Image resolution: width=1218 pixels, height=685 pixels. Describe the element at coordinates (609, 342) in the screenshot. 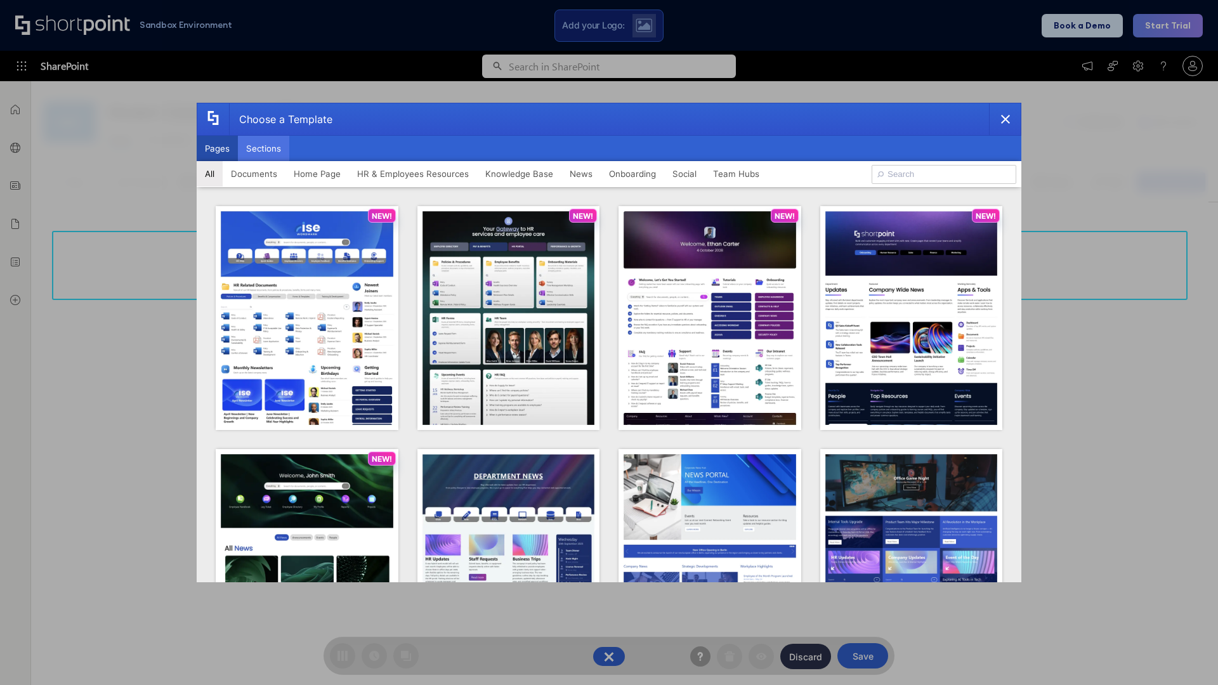

I see `div: template selector` at that location.